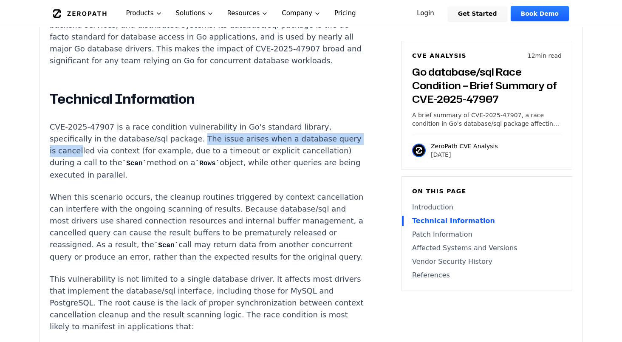 This screenshot has width=622, height=342. Describe the element at coordinates (208, 151) in the screenshot. I see `p: CVE-2025-47907 is a race condition vulnerability in Go's standard library, specifically in the da...` at that location.